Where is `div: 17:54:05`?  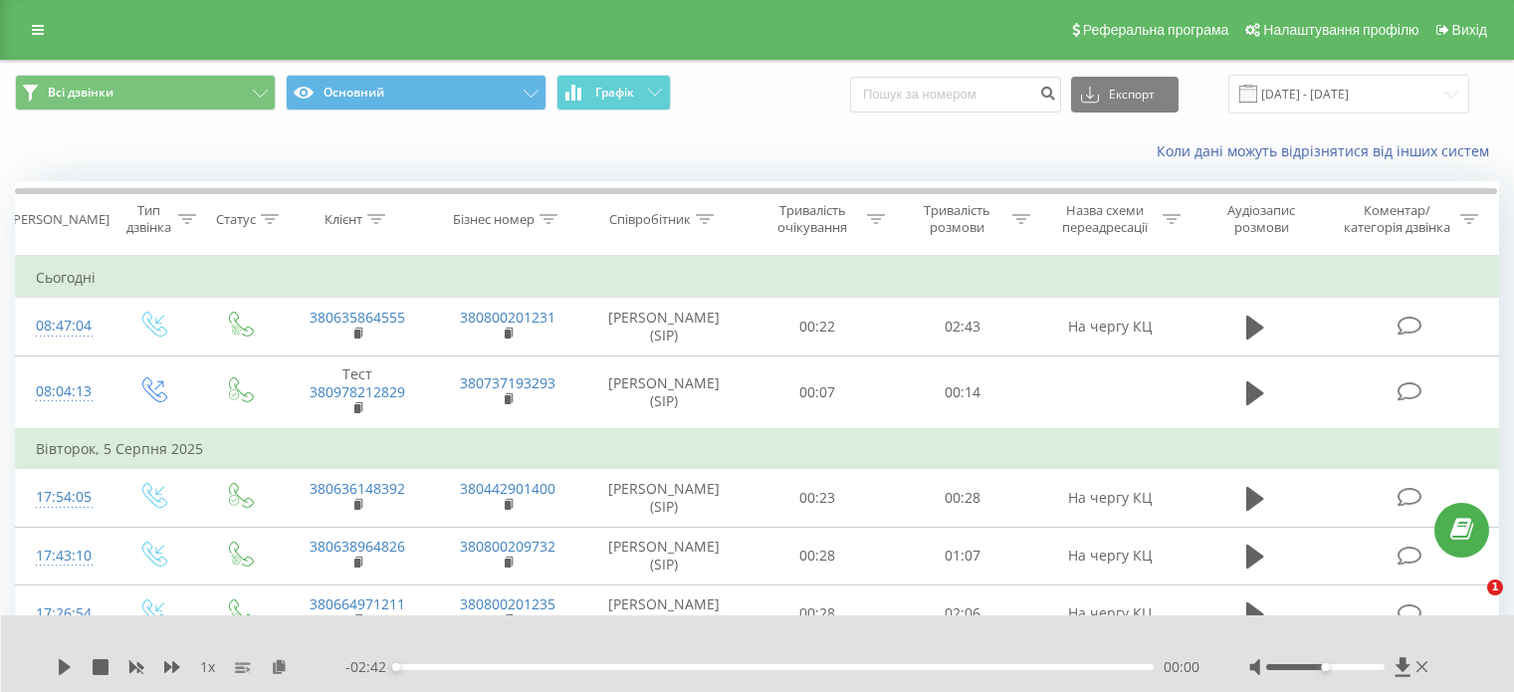
div: 17:54:05 is located at coordinates (62, 497).